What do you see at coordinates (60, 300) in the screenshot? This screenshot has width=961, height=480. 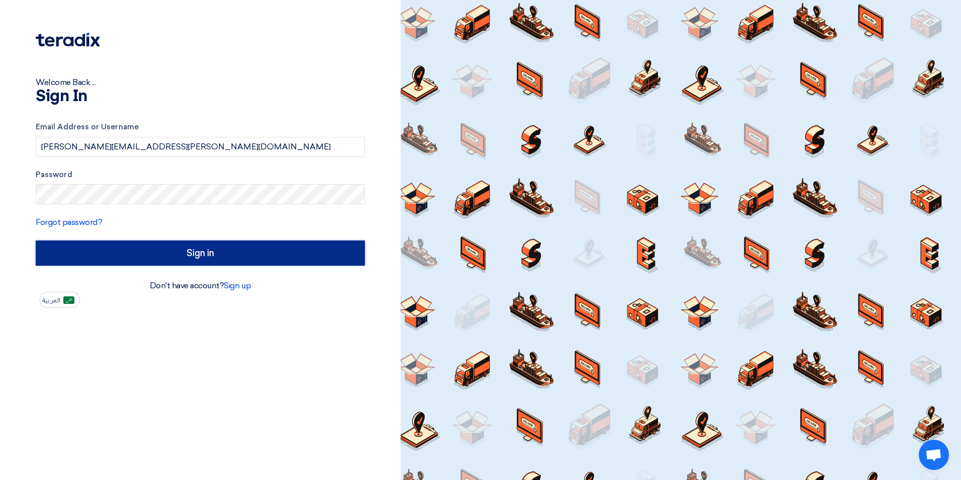 I see `button: العربية` at bounding box center [60, 300].